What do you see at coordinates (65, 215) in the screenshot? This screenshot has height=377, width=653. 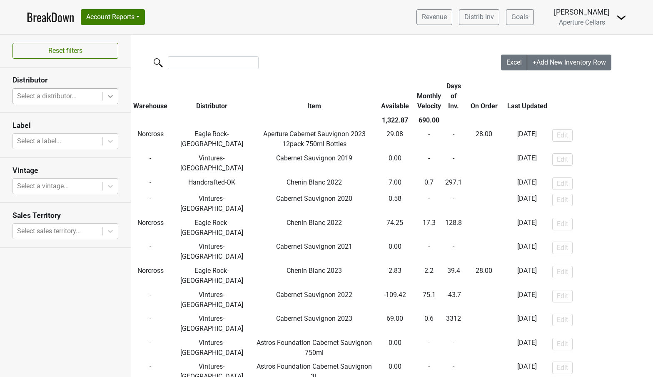 I see `h3: Sales Territory` at bounding box center [65, 215].